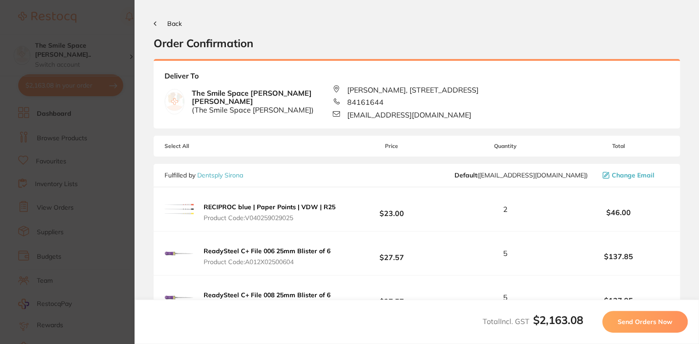 The image size is (699, 344). What do you see at coordinates (521, 175) in the screenshot?
I see `span: clientservices@dentsplysirona.com` at bounding box center [521, 175].